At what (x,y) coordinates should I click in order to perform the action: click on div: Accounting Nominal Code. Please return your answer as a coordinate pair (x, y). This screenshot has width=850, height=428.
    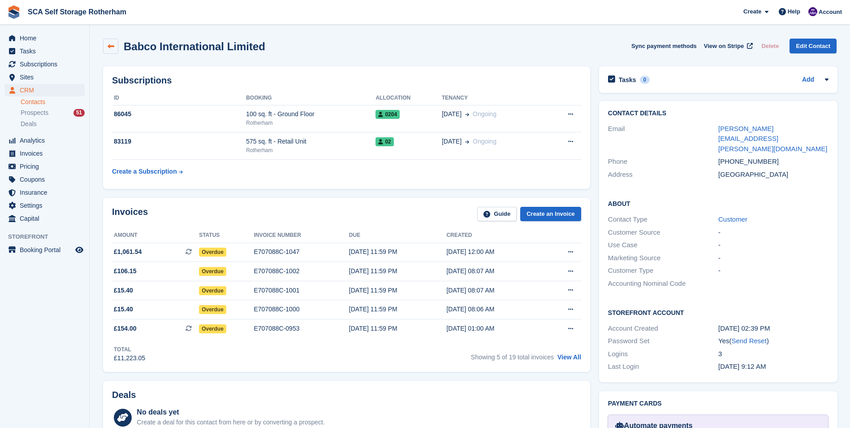
    Looking at the image, I should click on (663, 283).